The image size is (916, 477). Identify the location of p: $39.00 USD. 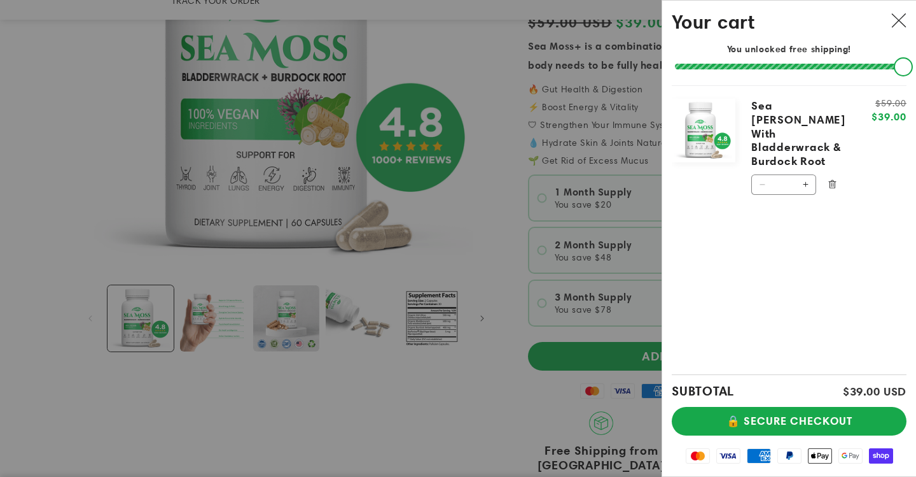
(875, 391).